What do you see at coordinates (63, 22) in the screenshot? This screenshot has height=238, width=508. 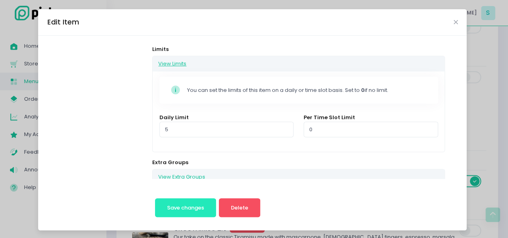 I see `div: Edit Item` at bounding box center [63, 22].